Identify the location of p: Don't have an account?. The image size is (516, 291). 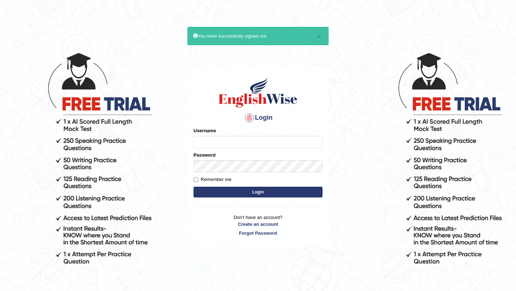
(258, 225).